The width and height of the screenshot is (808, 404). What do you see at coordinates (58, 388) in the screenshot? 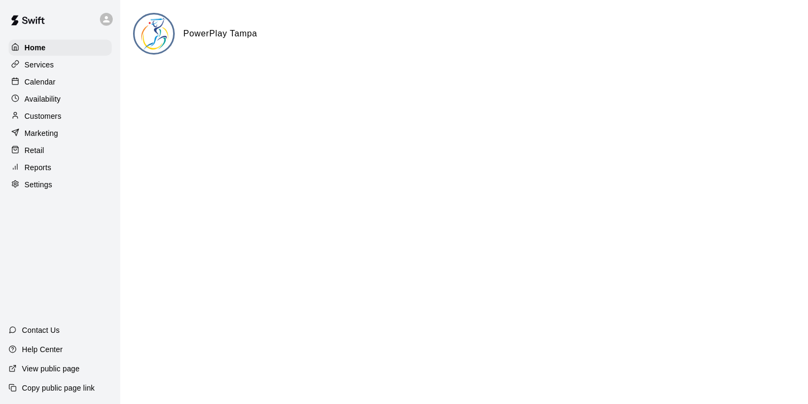
I see `p: Copy public page link` at bounding box center [58, 388].